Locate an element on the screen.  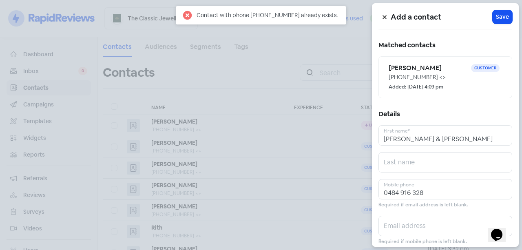
h5: Matched contacts is located at coordinates (446, 45).